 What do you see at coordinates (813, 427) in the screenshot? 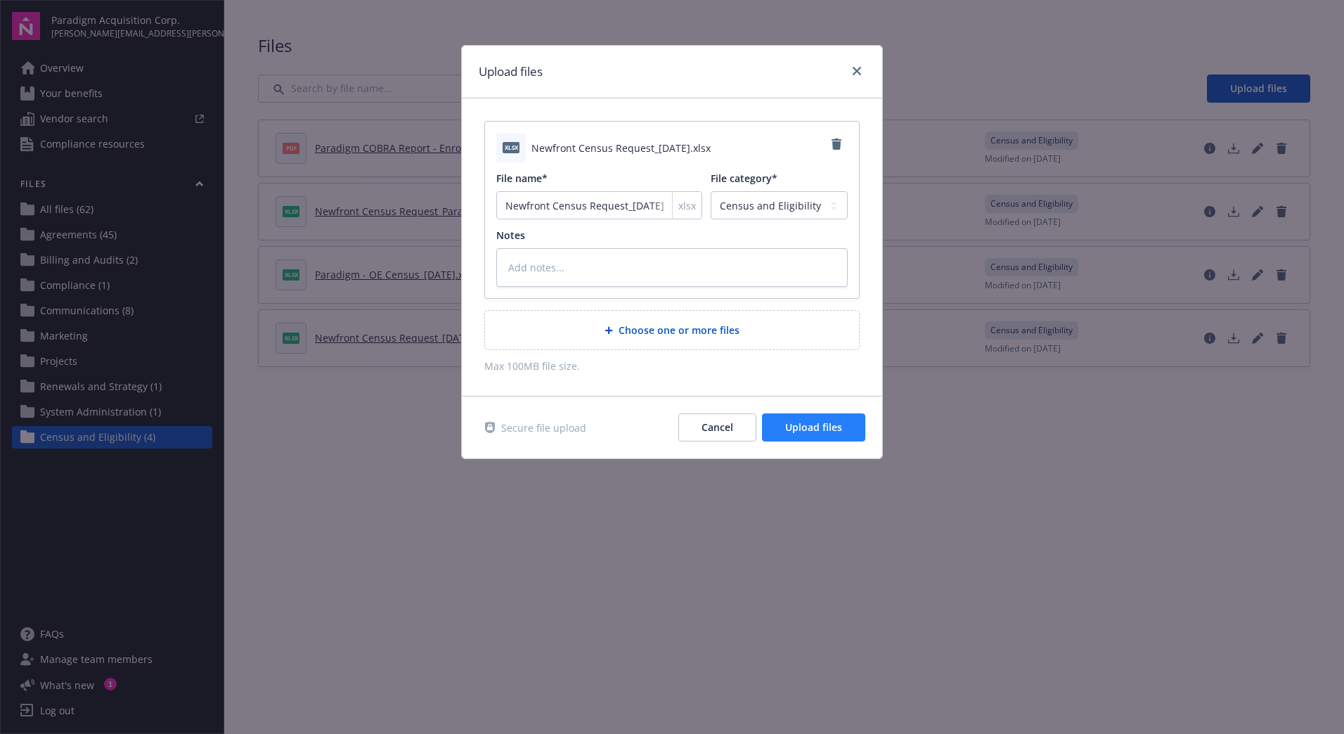
I see `button: Upload files` at bounding box center [813, 427].